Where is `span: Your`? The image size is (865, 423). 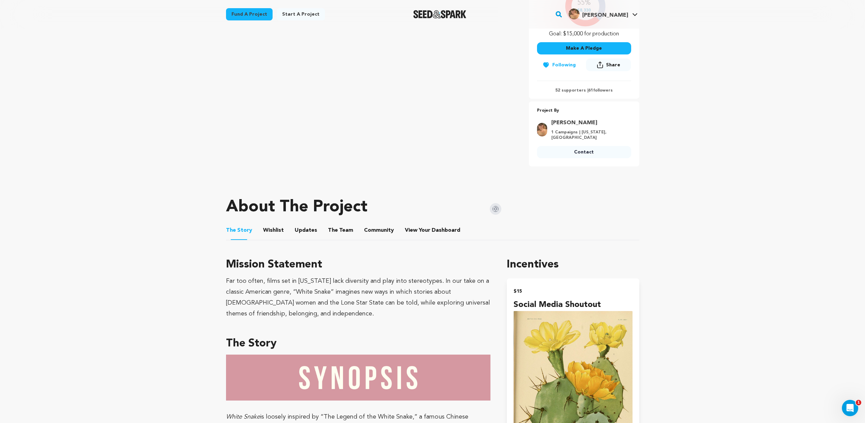
span: Your is located at coordinates (433, 230).